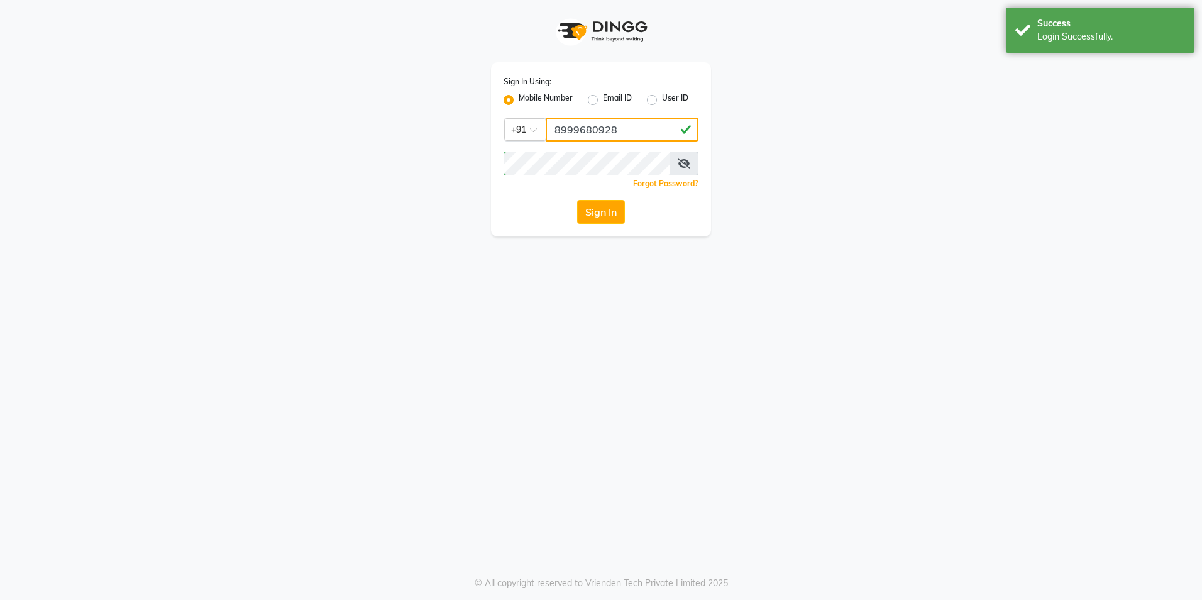 The height and width of the screenshot is (600, 1202). What do you see at coordinates (1111, 36) in the screenshot?
I see `div: Login Successfully.` at bounding box center [1111, 36].